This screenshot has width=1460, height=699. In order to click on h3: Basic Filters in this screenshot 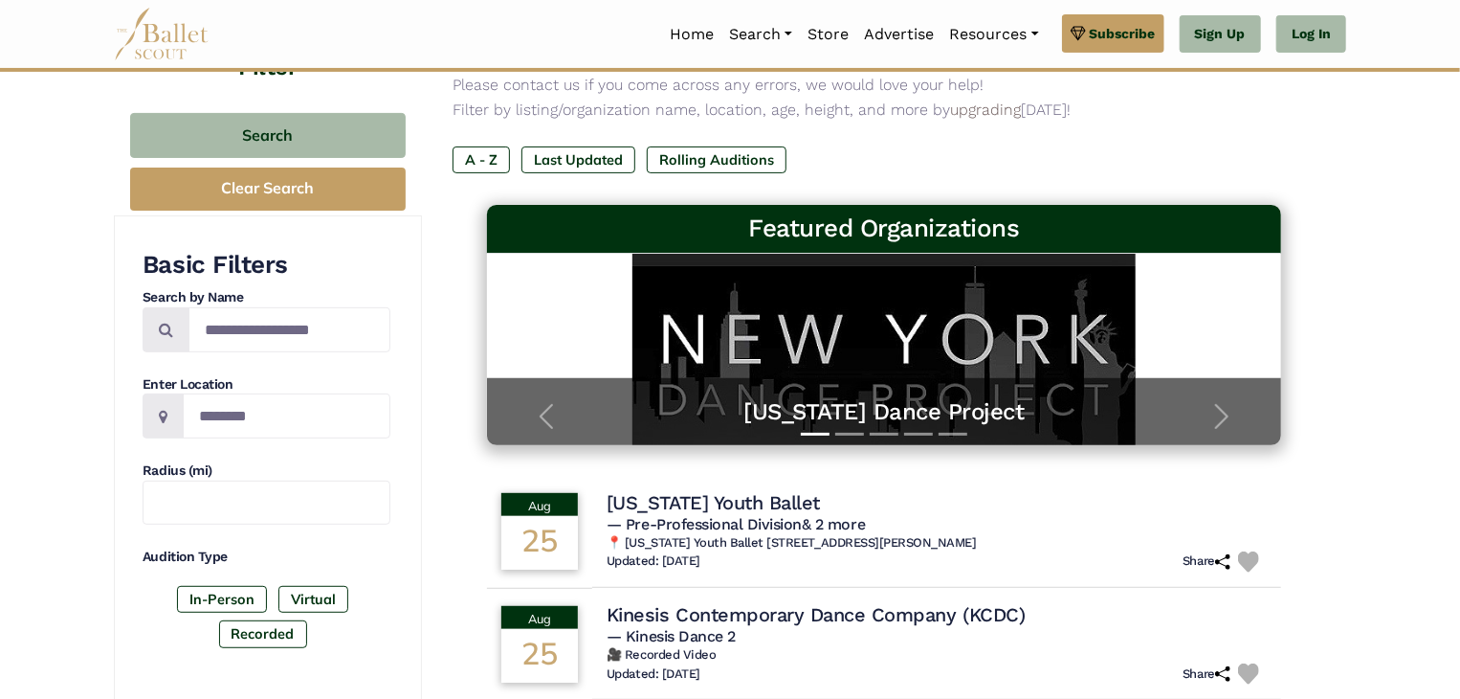, I will do `click(266, 265)`.